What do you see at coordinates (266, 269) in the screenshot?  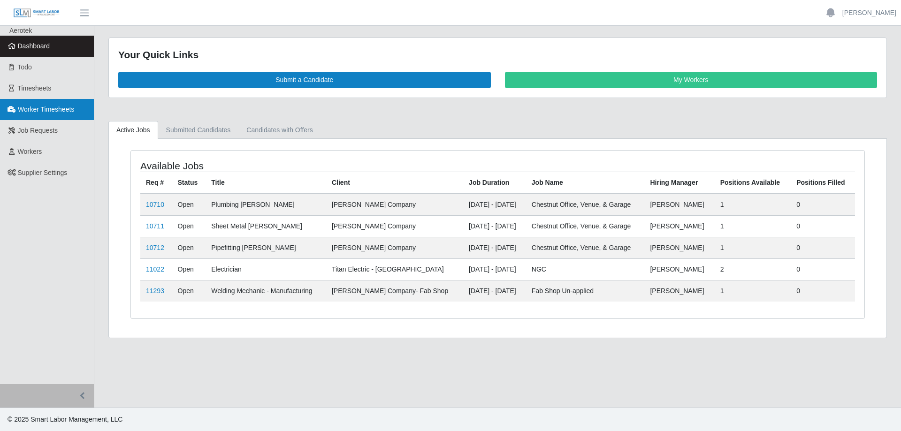 I see `td: Electrician` at bounding box center [266, 269].